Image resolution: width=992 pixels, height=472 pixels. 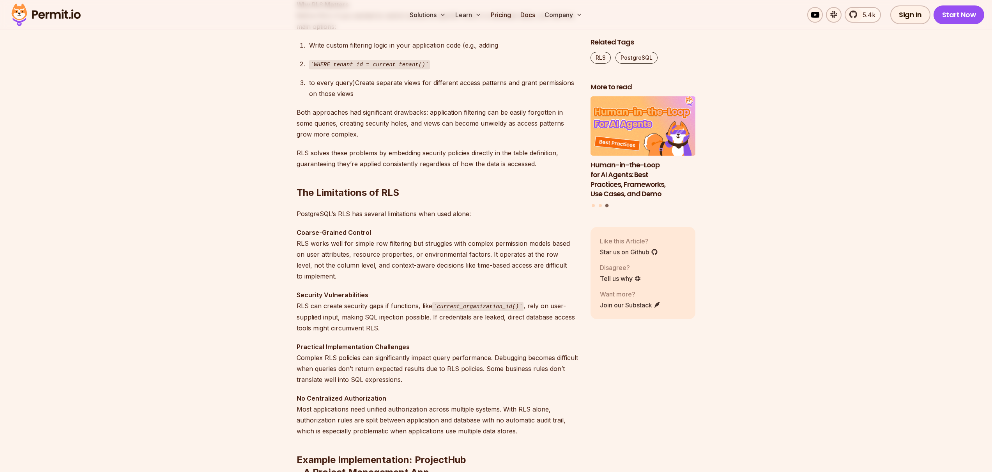 What do you see at coordinates (468, 15) in the screenshot?
I see `button: Learn` at bounding box center [468, 15].